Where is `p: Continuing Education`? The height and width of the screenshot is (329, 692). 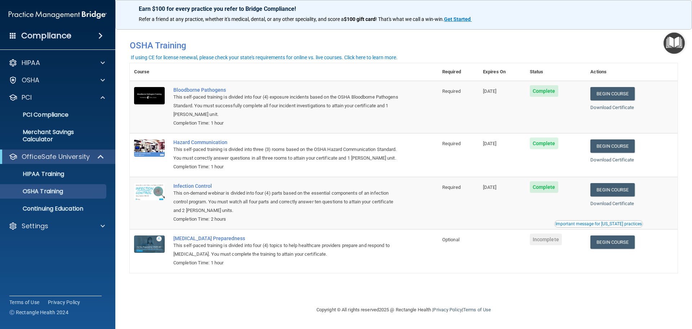
p: Continuing Education is located at coordinates (54, 208).